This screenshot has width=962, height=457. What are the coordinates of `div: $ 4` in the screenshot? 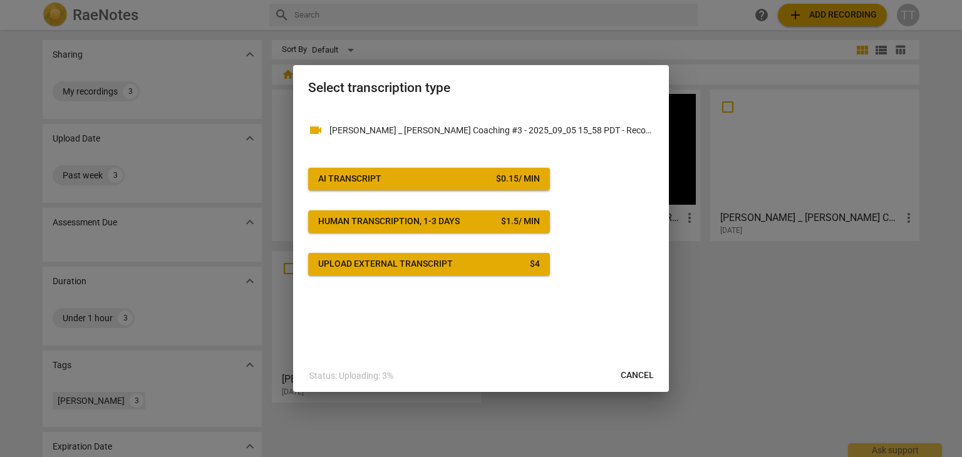 It's located at (535, 264).